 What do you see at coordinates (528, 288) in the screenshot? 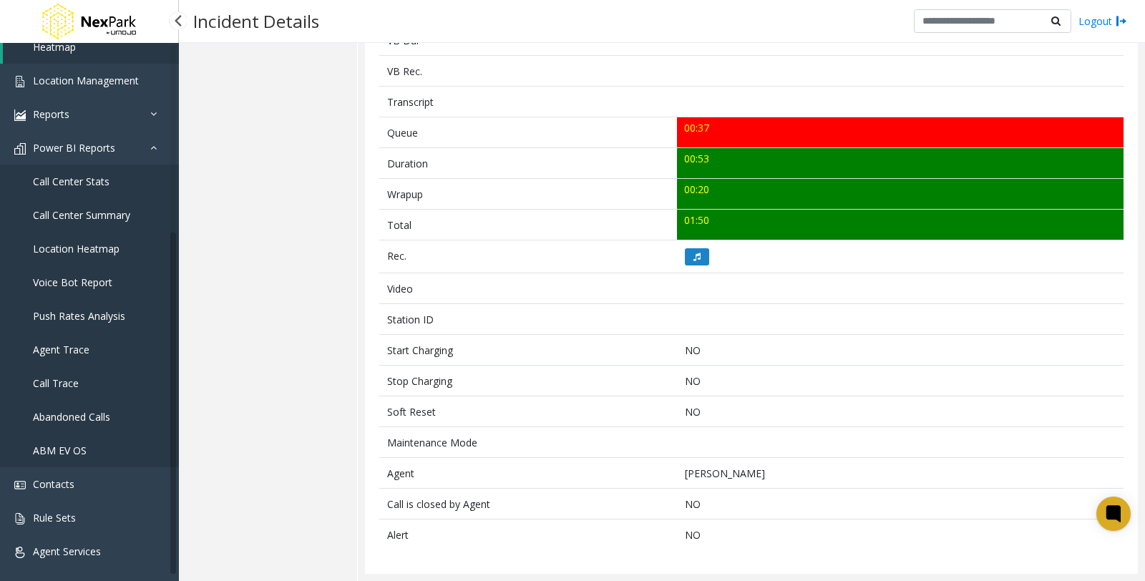
I see `td: Video` at bounding box center [528, 288].